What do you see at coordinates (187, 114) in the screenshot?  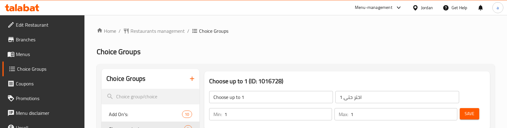 I see `div: Choices` at bounding box center [187, 114].